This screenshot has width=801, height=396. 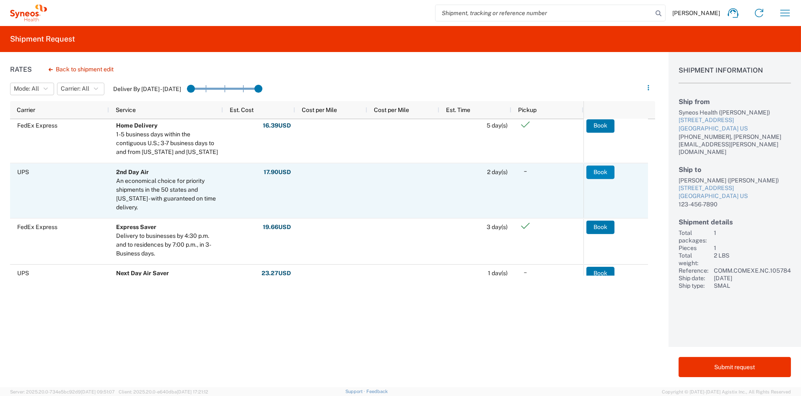 I want to click on div: Reference:, so click(x=694, y=270).